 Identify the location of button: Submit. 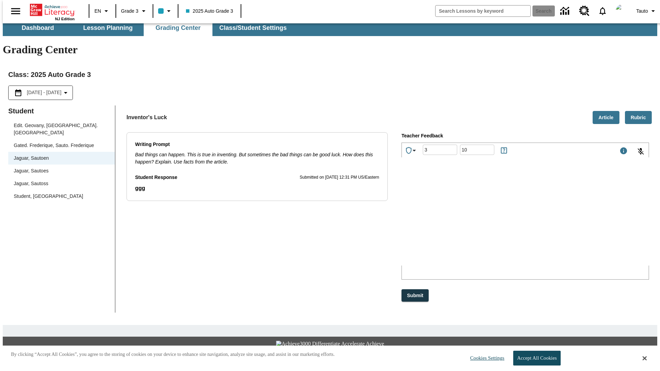
(415, 295).